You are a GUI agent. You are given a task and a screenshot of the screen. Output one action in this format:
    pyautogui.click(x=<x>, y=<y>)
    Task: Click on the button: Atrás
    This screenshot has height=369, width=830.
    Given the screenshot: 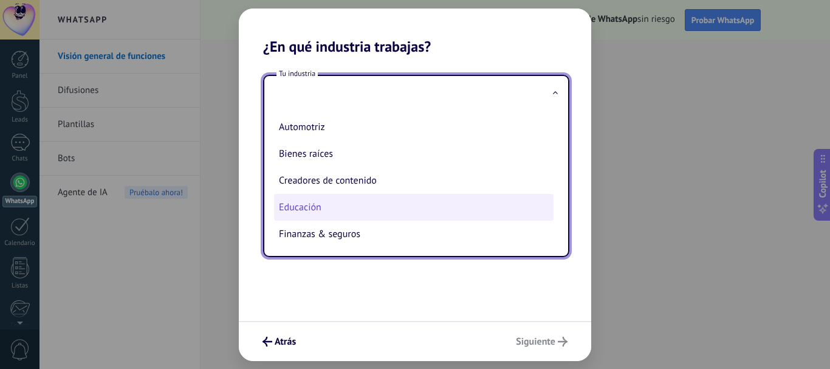 What is the action you would take?
    pyautogui.click(x=279, y=341)
    